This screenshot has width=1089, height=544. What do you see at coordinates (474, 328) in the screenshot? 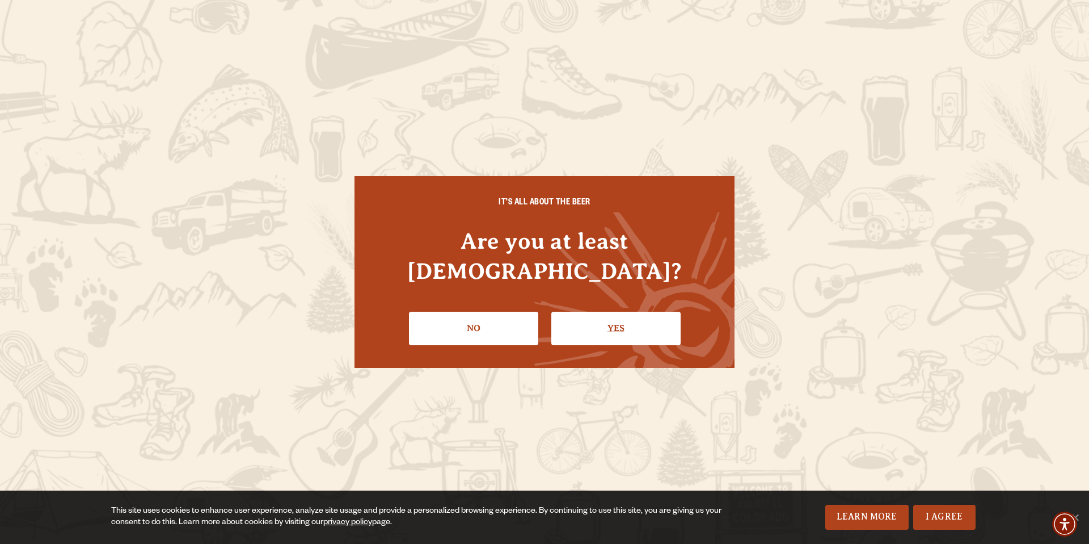
I see `a: No` at bounding box center [474, 328].